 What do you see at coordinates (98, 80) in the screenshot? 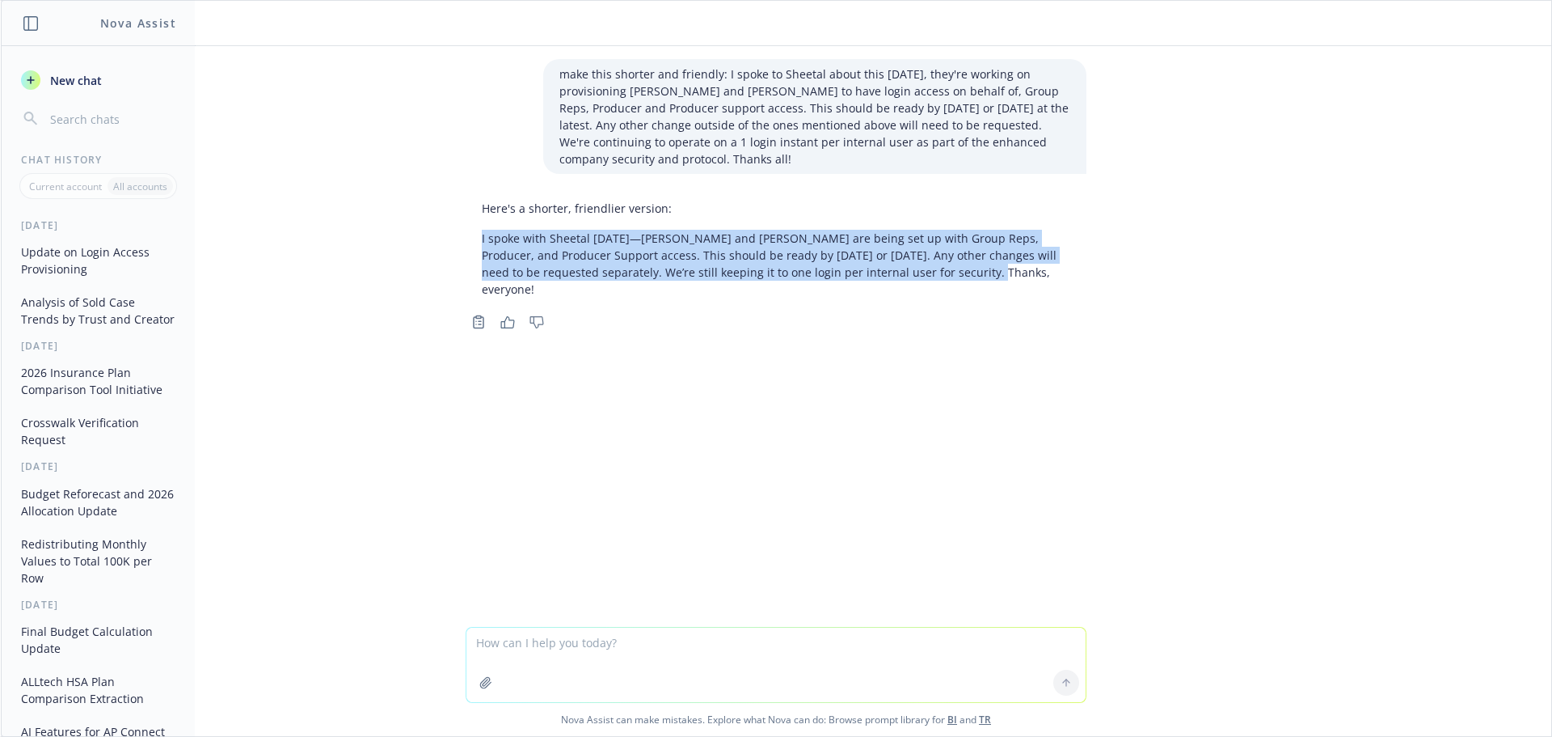
I see `button: New chat` at bounding box center [98, 80].